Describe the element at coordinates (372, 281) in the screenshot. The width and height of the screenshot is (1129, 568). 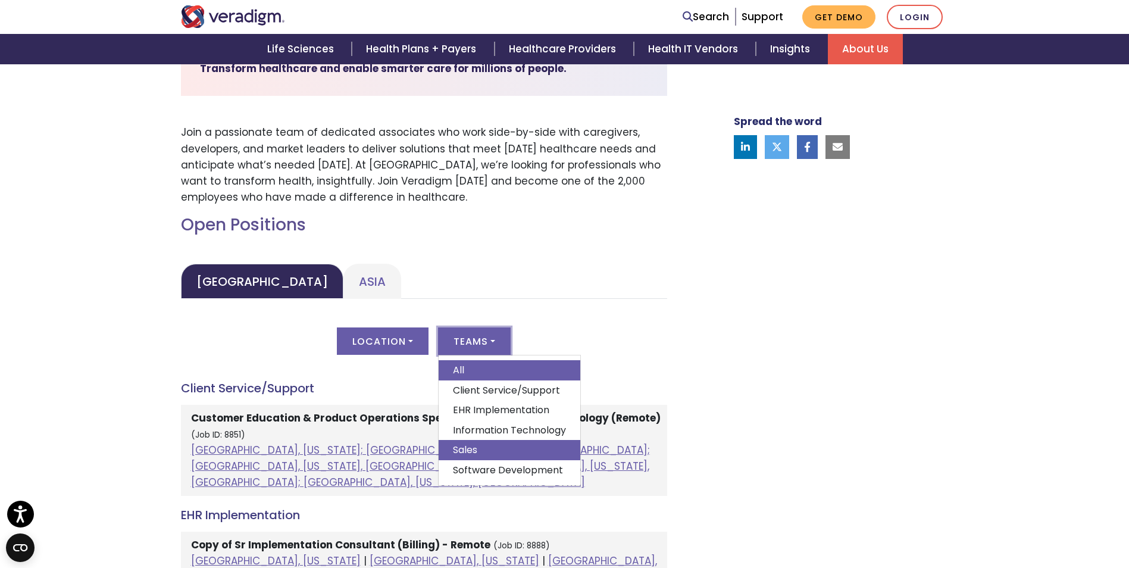
I see `a: Asia` at that location.